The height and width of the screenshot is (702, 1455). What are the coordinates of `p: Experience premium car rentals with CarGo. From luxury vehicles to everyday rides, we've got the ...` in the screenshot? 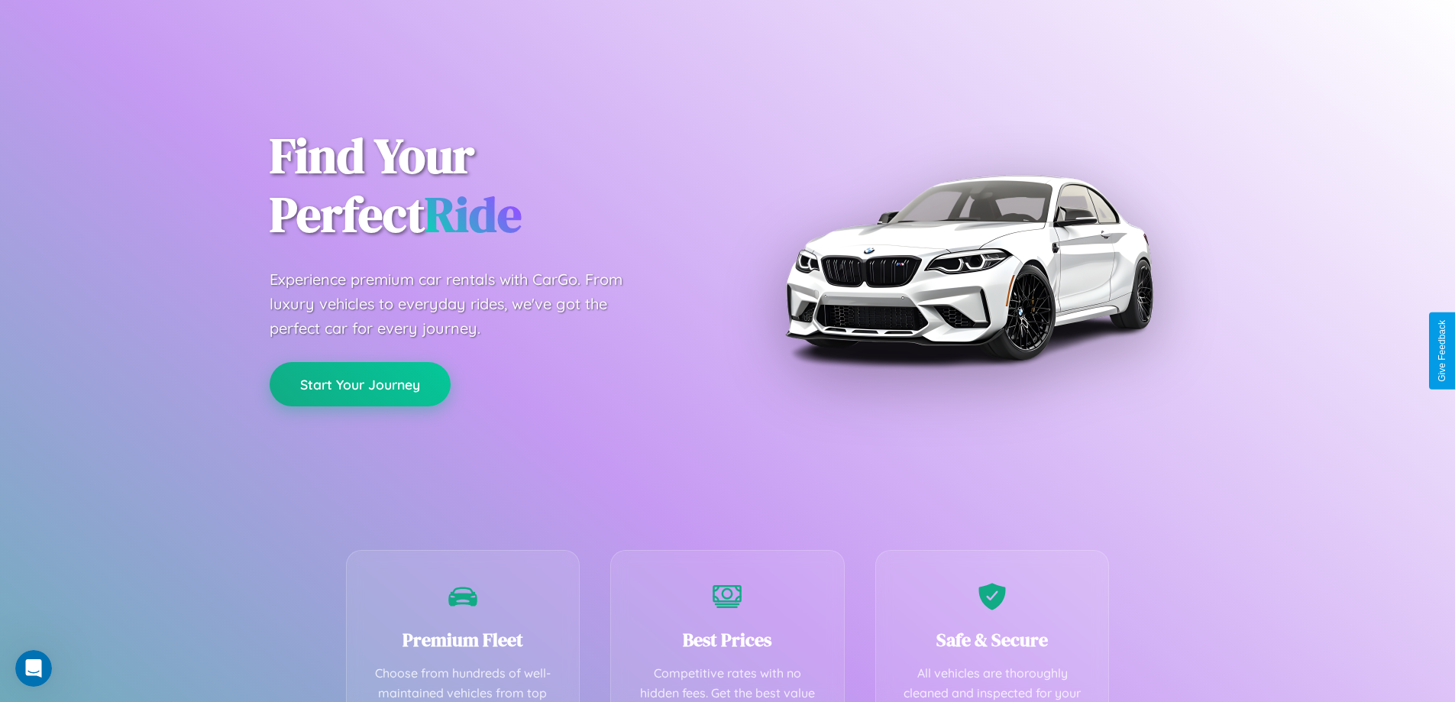 It's located at (460, 304).